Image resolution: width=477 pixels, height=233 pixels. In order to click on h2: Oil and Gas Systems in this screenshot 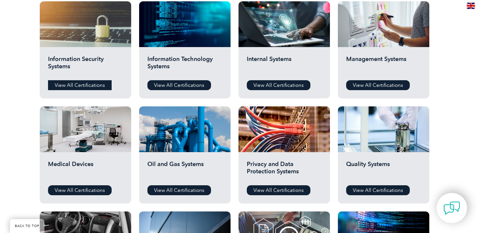, I will do `click(185, 170)`.